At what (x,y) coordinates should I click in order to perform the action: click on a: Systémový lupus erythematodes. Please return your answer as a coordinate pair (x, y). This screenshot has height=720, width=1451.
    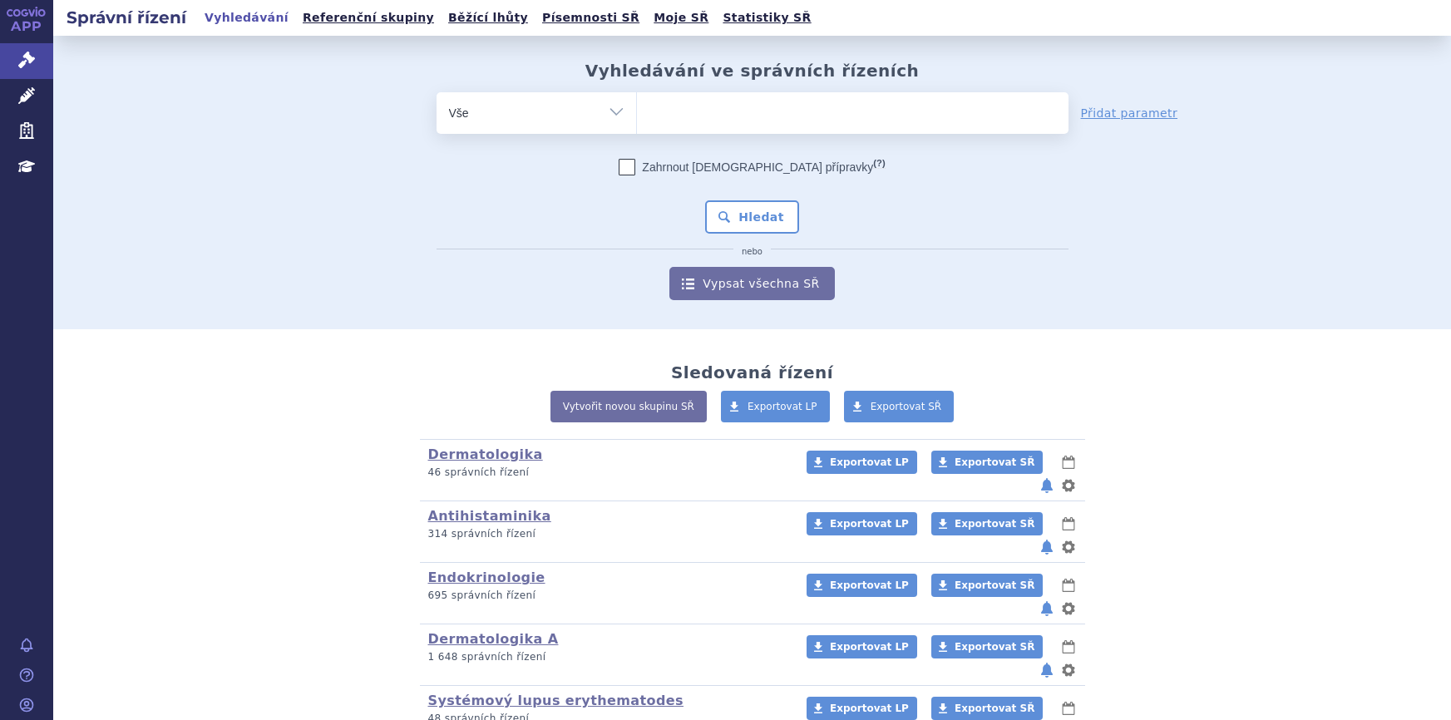
    Looking at the image, I should click on (556, 700).